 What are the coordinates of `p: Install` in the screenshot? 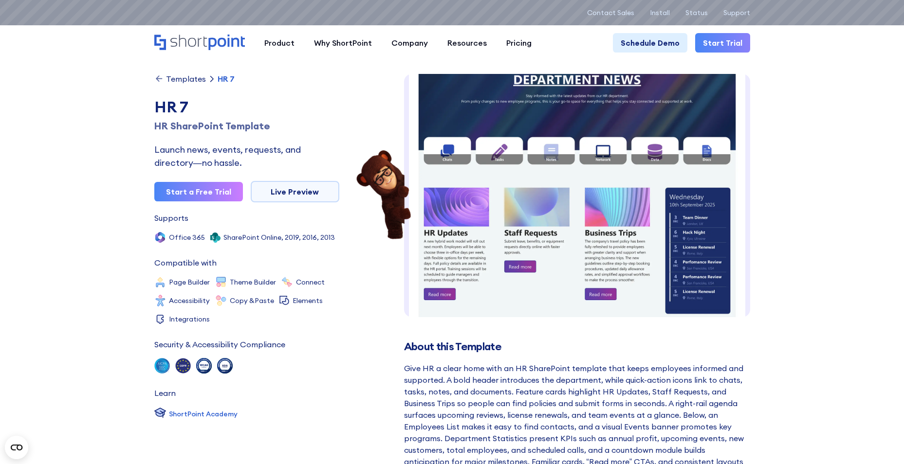 It's located at (659, 13).